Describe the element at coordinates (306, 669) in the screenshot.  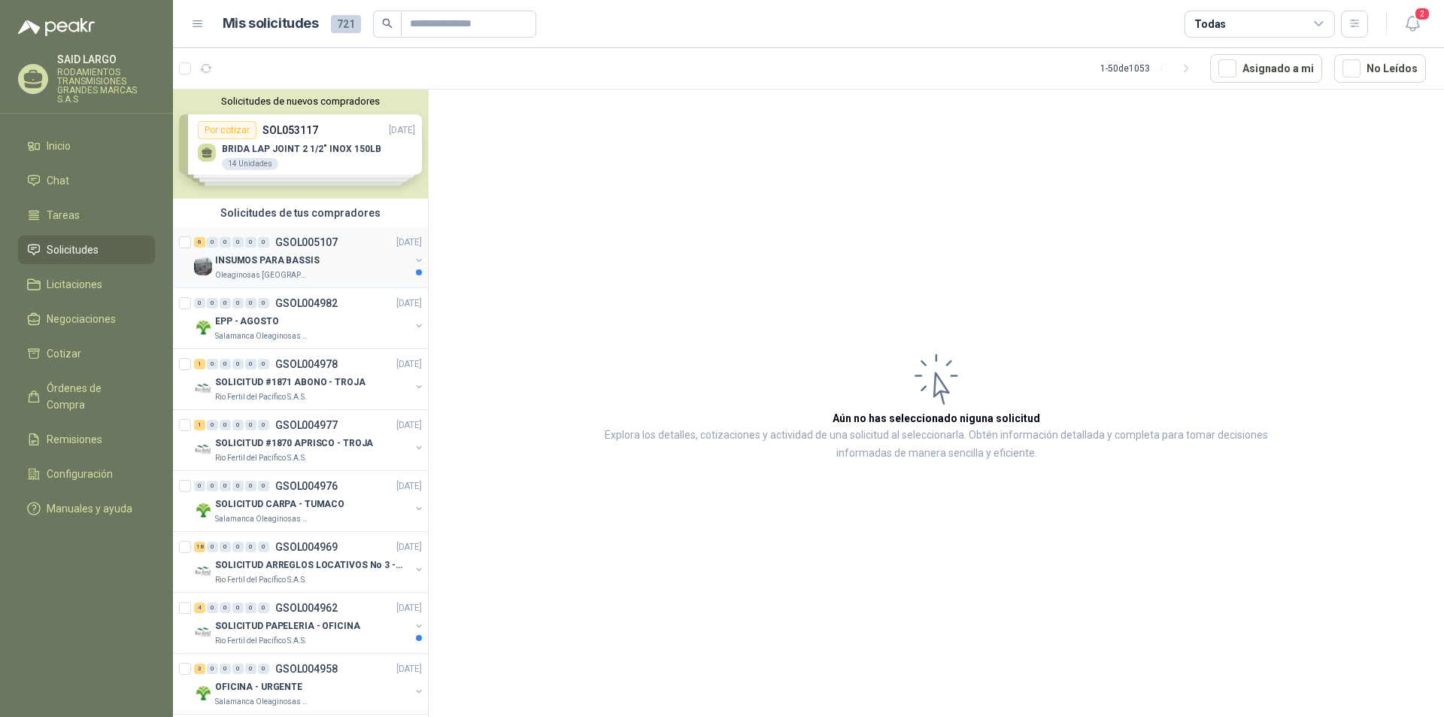
I see `p: GSOL004958` at that location.